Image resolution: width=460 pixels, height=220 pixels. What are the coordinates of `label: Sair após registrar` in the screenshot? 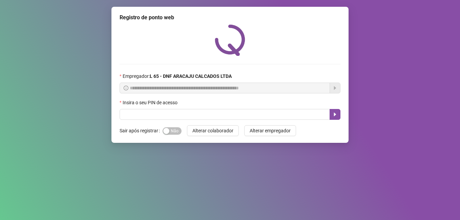 It's located at (141, 131).